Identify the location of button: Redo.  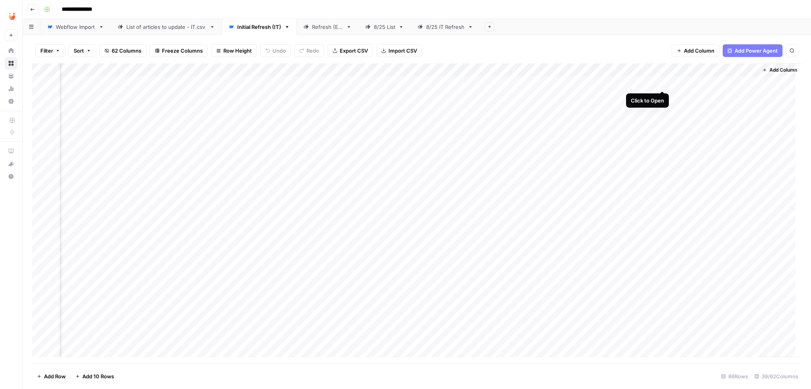
(309, 51).